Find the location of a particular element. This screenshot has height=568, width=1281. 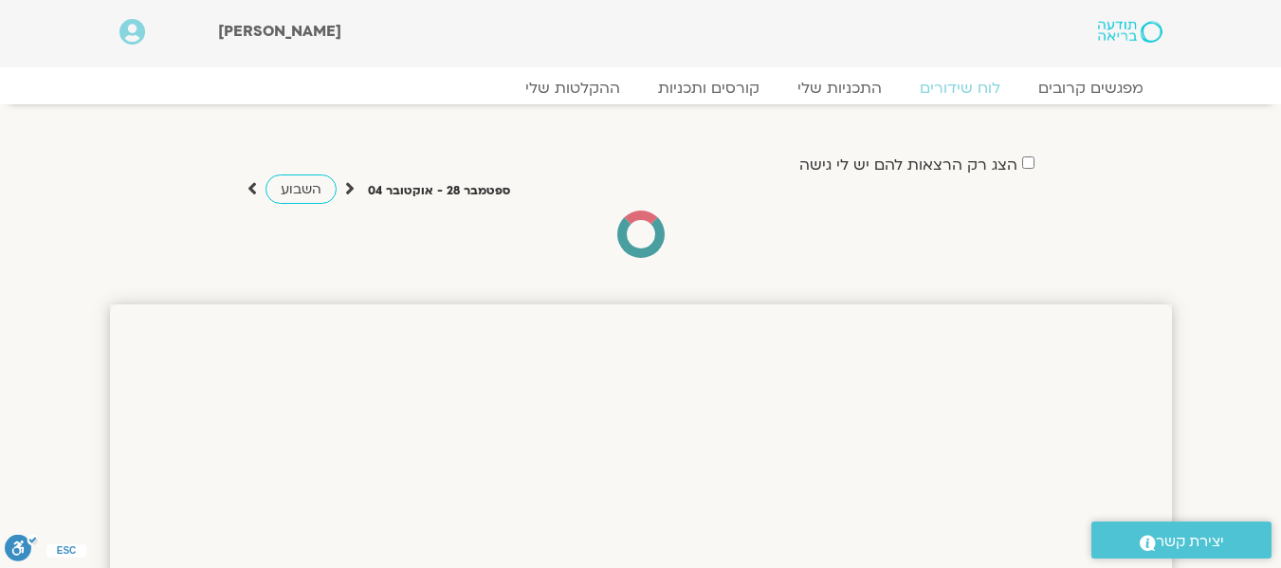

p: ספטמבר 28 - אוקטובר 04 is located at coordinates (439, 191).